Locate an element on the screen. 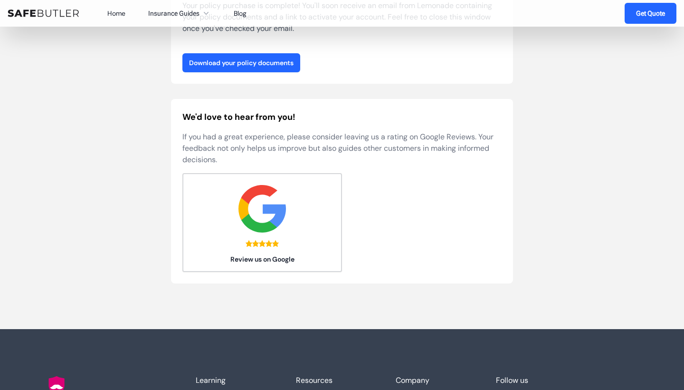  a: Home is located at coordinates (116, 13).